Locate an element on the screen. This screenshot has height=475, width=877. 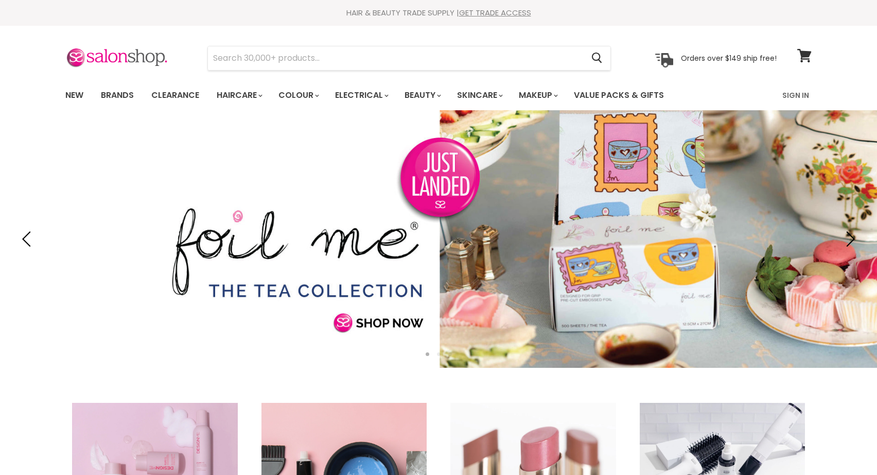
ul: Main menu is located at coordinates (391, 95).